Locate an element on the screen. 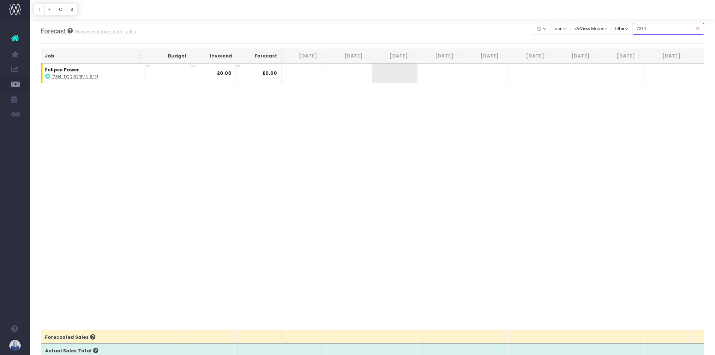 The image size is (715, 355). input: Search... is located at coordinates (669, 29).